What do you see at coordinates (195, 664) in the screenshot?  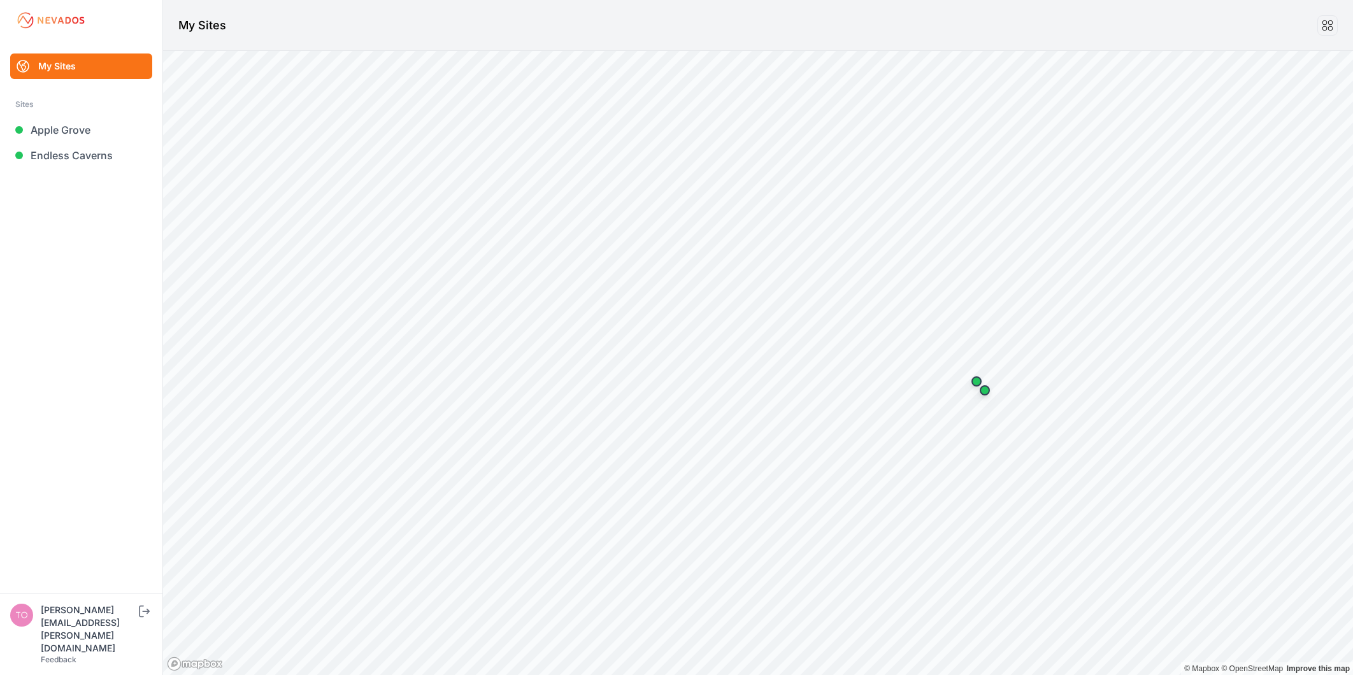 I see `a: Mapbox logo` at bounding box center [195, 664].